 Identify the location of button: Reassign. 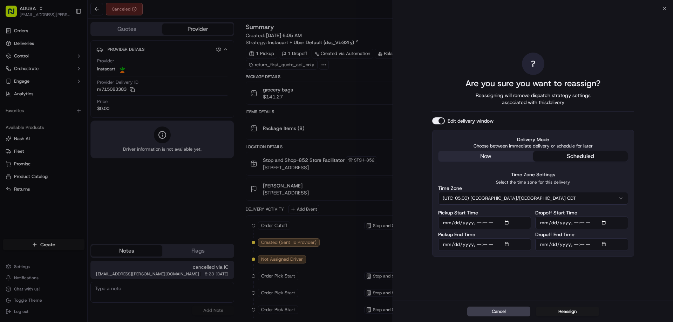
(567, 311).